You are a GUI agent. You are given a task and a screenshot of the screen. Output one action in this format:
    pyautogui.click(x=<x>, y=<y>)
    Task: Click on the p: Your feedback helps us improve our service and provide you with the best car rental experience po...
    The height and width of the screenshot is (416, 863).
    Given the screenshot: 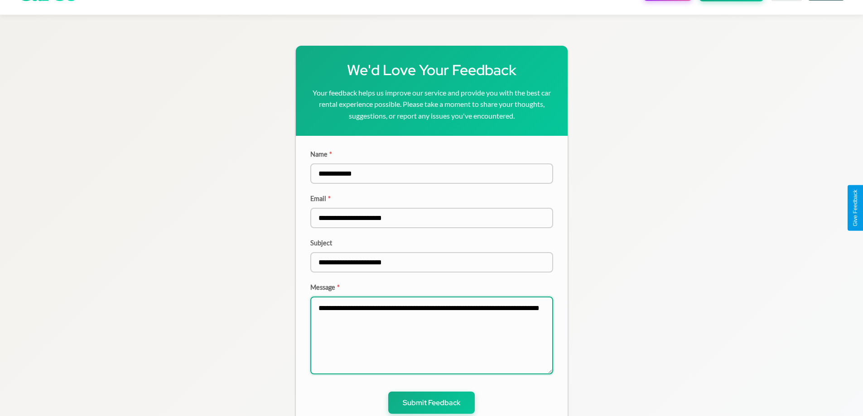 What is the action you would take?
    pyautogui.click(x=432, y=104)
    